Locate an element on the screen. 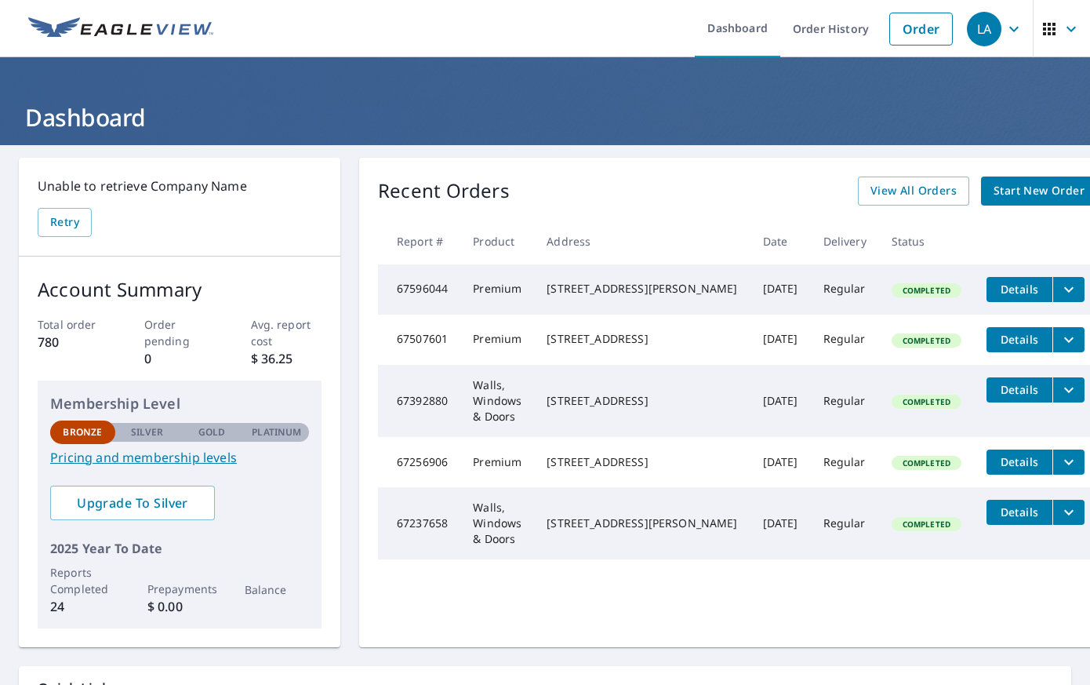 The image size is (1090, 685). td: 67596044 is located at coordinates (419, 289).